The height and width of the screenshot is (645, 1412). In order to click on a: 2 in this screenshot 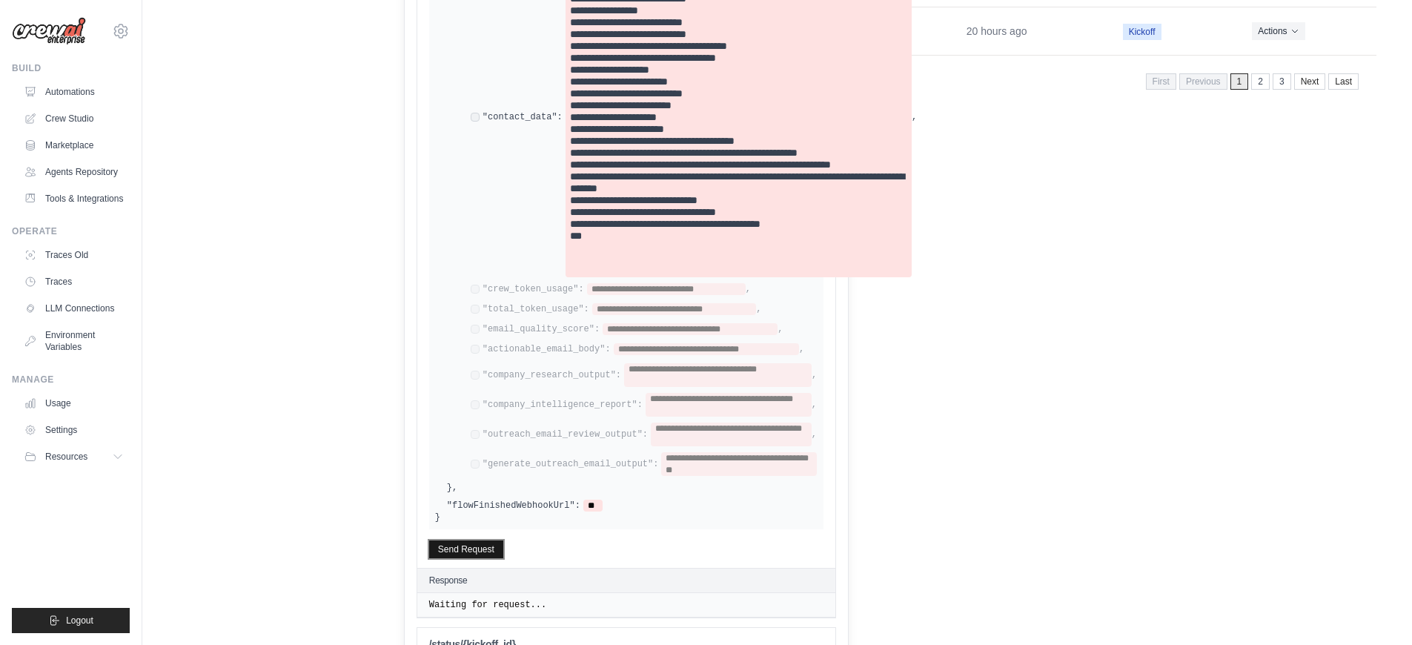, I will do `click(1260, 82)`.